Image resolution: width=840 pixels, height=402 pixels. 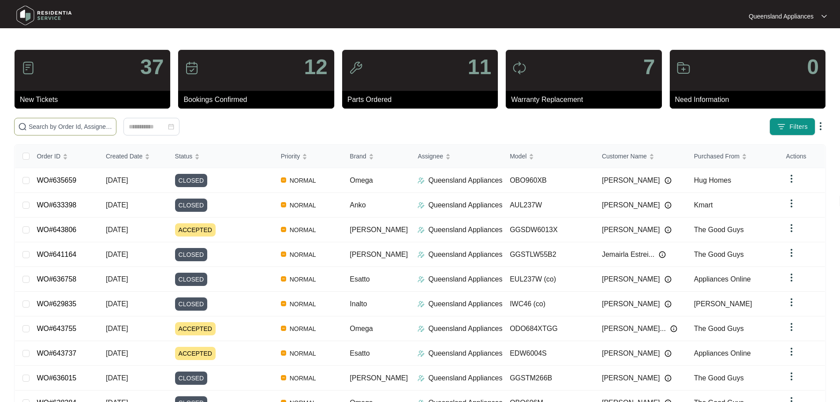 I want to click on span: Jemairla Estrei..., so click(x=628, y=254).